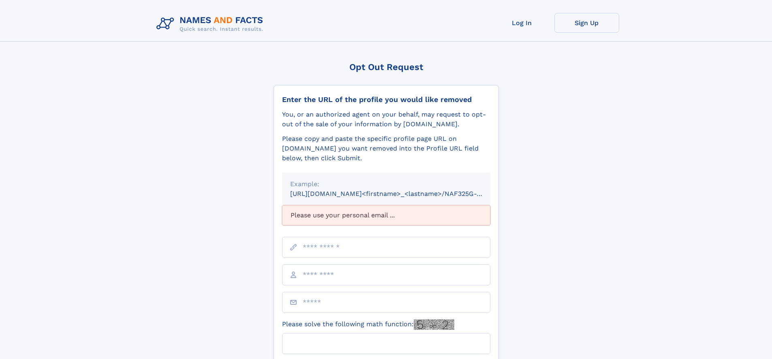  What do you see at coordinates (386, 67) in the screenshot?
I see `div: Opt Out Request` at bounding box center [386, 67].